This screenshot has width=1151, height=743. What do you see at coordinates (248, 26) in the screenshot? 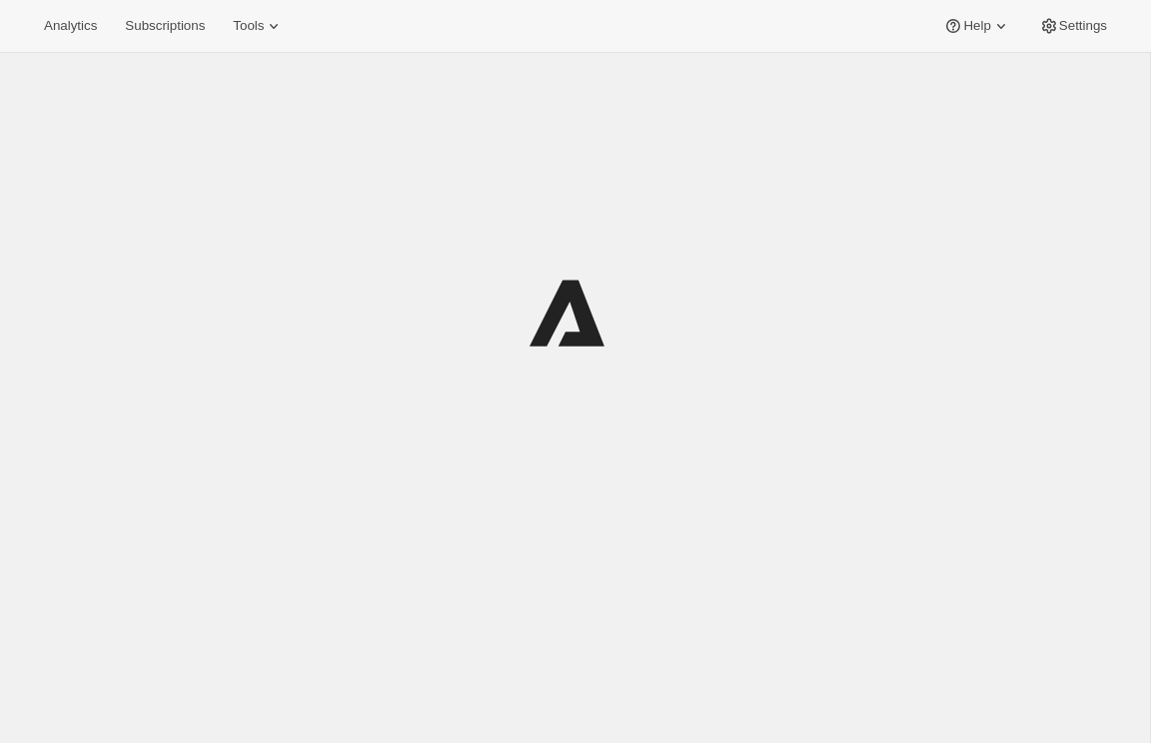
I see `span: Tools` at bounding box center [248, 26].